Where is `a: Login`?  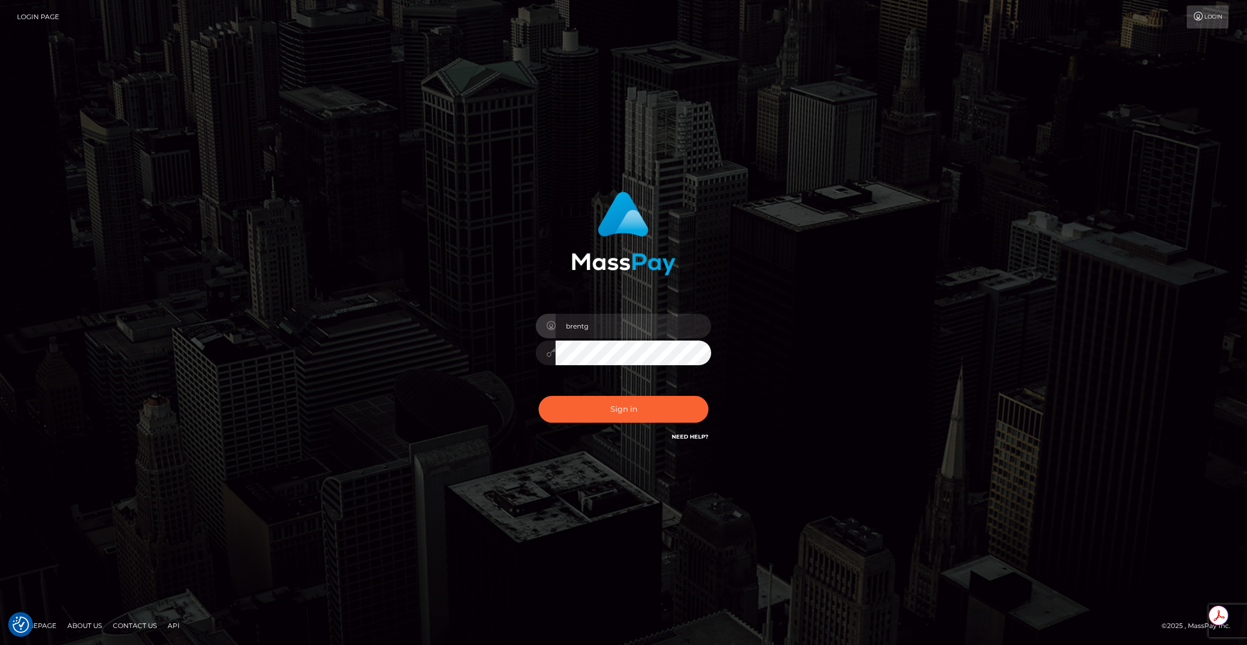 a: Login is located at coordinates (1207, 17).